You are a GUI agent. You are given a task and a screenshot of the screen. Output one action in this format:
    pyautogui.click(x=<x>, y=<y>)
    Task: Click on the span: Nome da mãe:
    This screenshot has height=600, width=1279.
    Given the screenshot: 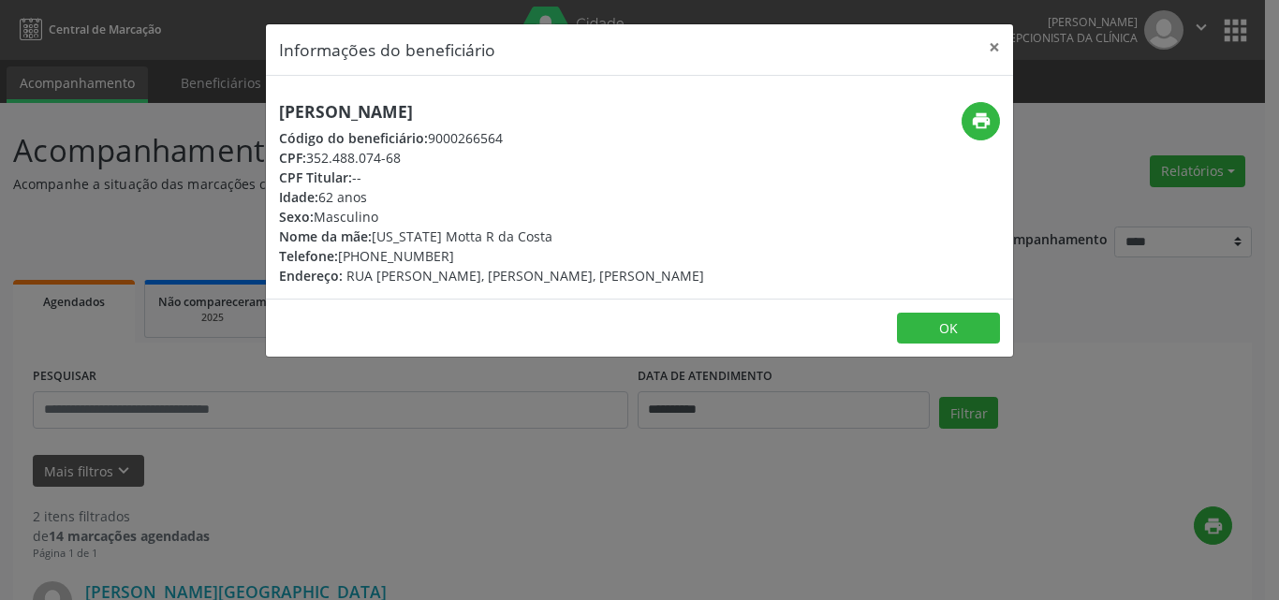 What is the action you would take?
    pyautogui.click(x=325, y=236)
    